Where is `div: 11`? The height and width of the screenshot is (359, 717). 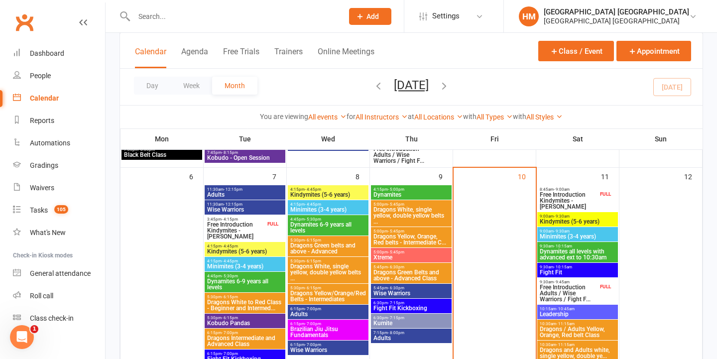
div: 11 is located at coordinates (610, 176).